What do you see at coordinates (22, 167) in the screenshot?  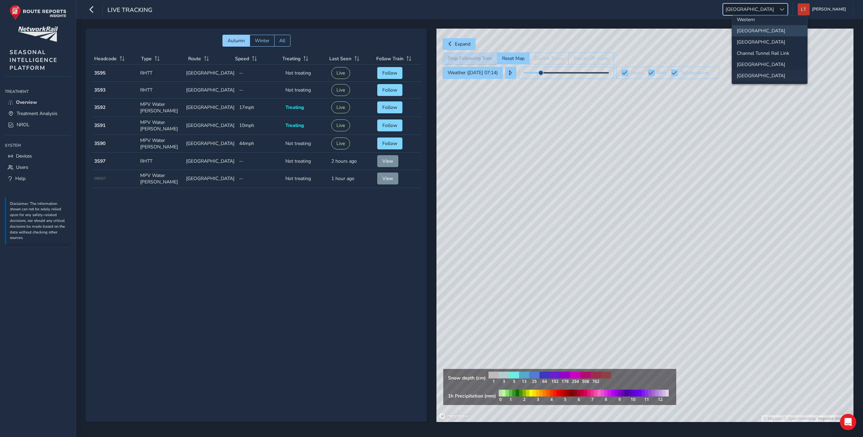 I see `span: Users` at bounding box center [22, 167].